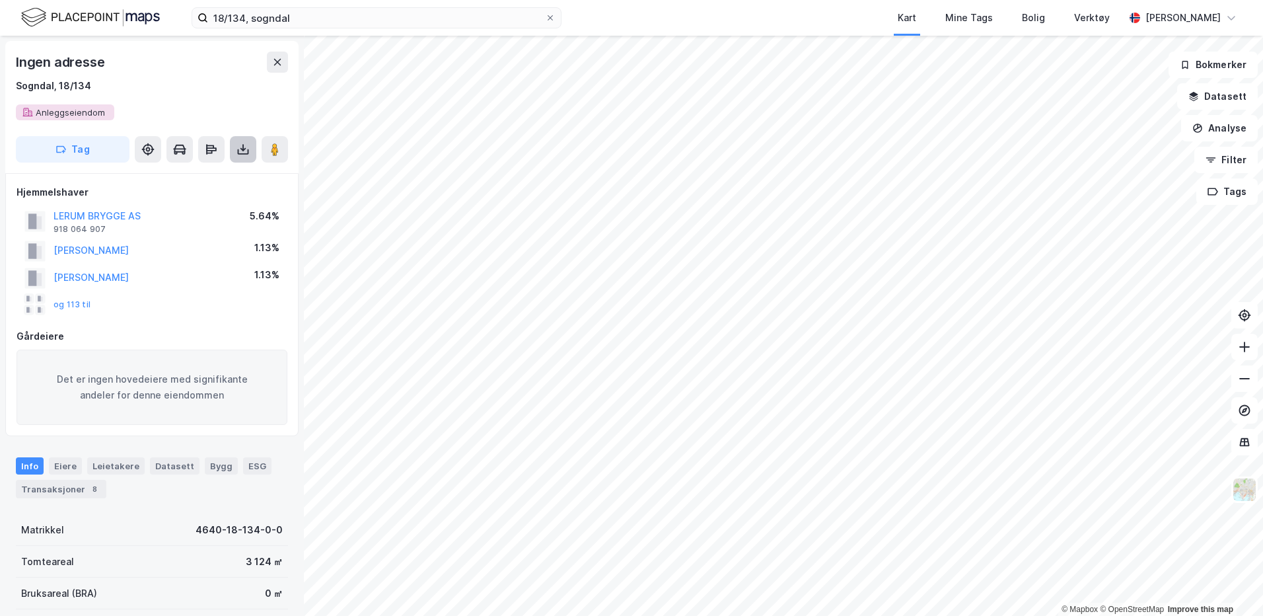  What do you see at coordinates (969, 18) in the screenshot?
I see `div: Mine Tags` at bounding box center [969, 18].